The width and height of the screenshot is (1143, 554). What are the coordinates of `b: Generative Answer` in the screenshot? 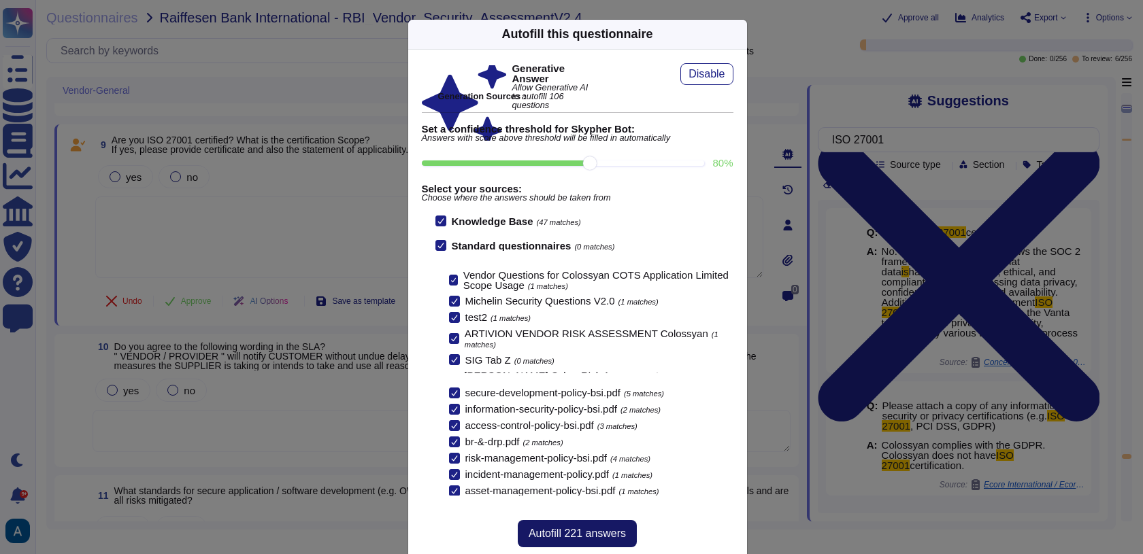 It's located at (554, 73).